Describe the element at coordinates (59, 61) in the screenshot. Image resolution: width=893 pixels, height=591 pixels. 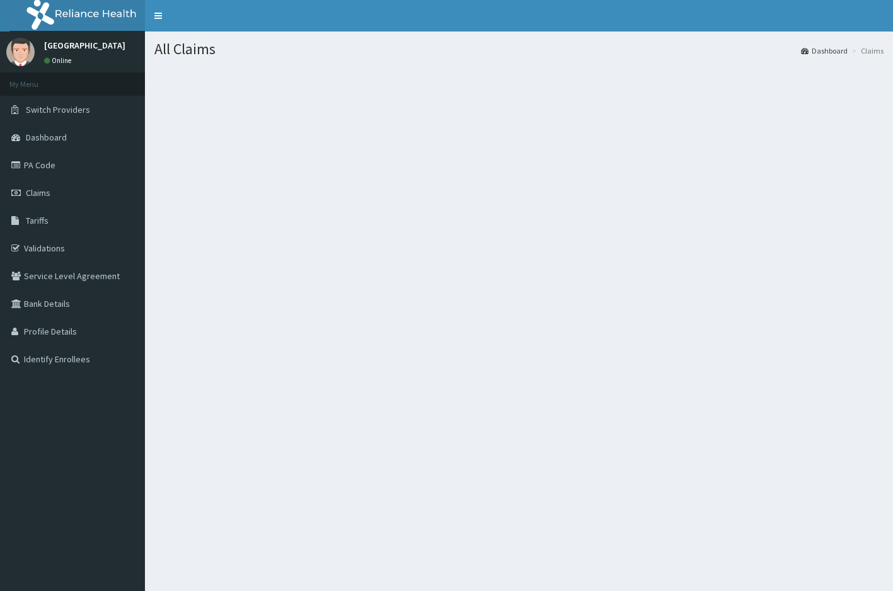
I see `a: Online` at that location.